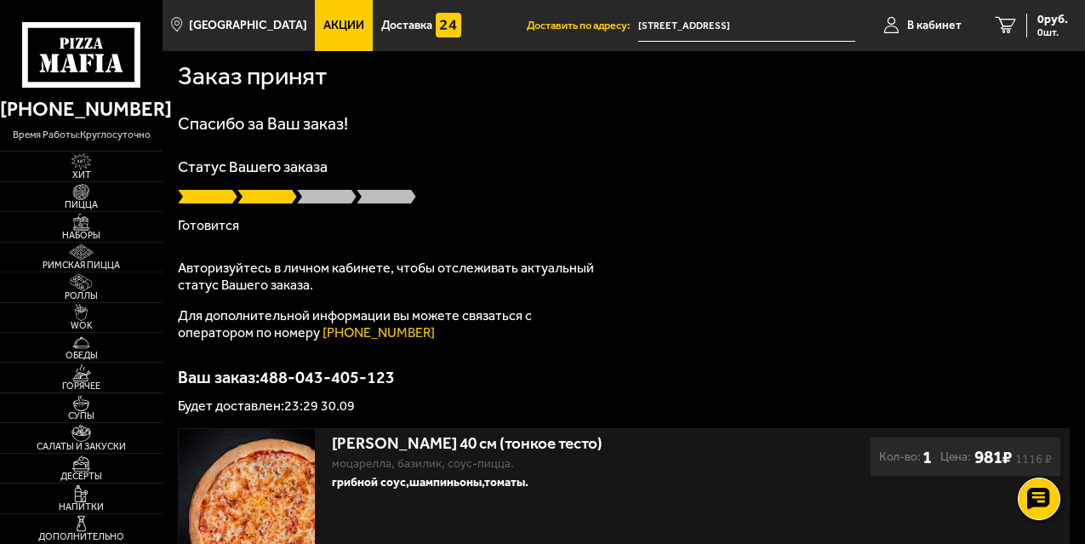 This screenshot has height=544, width=1085. I want to click on span: 0 руб., so click(1053, 20).